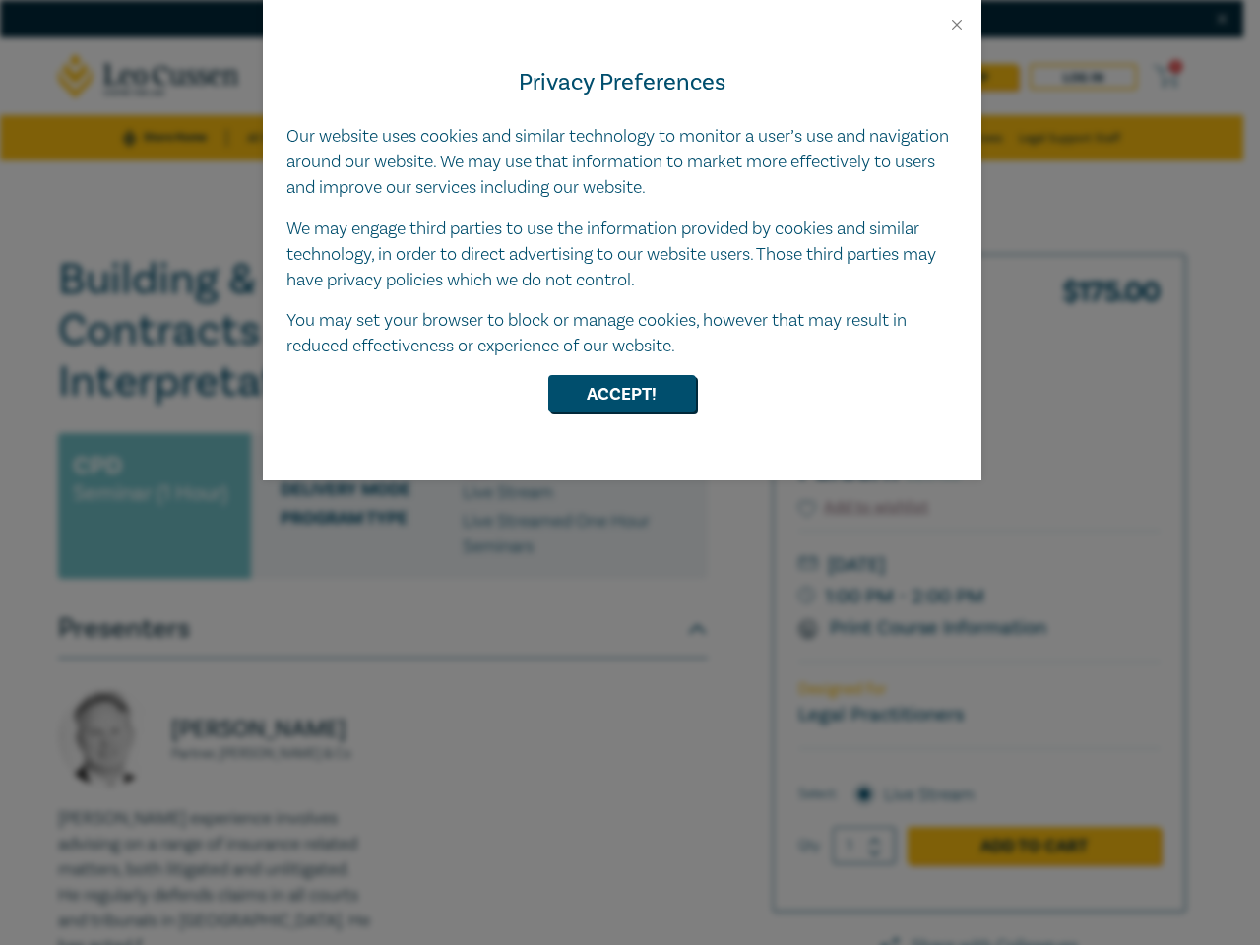  Describe the element at coordinates (957, 25) in the screenshot. I see `button: Close` at that location.